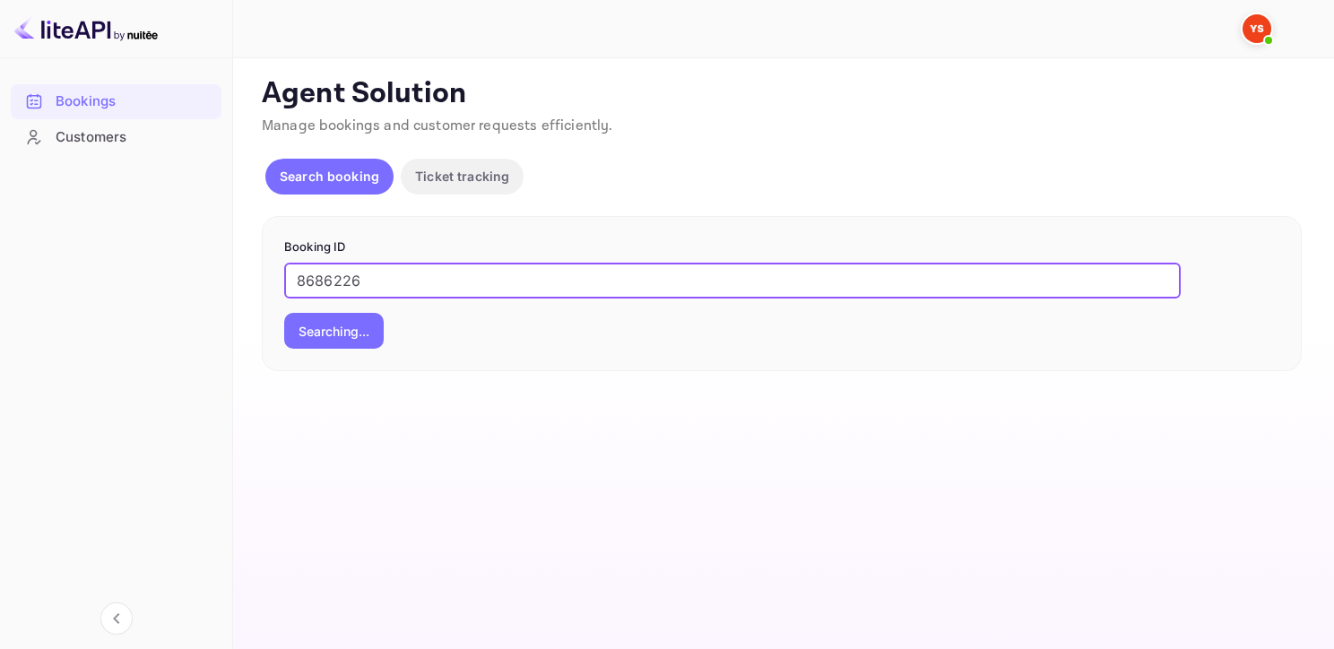 The width and height of the screenshot is (1334, 649). What do you see at coordinates (116, 100) in the screenshot?
I see `a: Bookings` at bounding box center [116, 100].